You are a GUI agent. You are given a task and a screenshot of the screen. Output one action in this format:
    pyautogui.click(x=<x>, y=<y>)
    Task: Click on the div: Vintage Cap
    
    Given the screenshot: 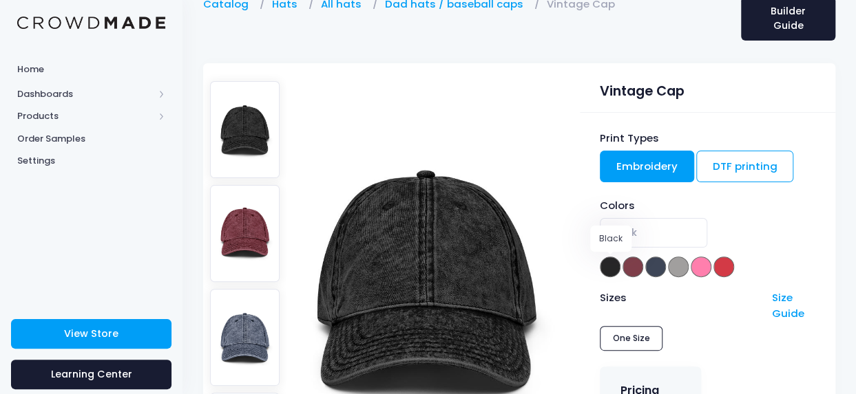 What is the action you would take?
    pyautogui.click(x=707, y=87)
    